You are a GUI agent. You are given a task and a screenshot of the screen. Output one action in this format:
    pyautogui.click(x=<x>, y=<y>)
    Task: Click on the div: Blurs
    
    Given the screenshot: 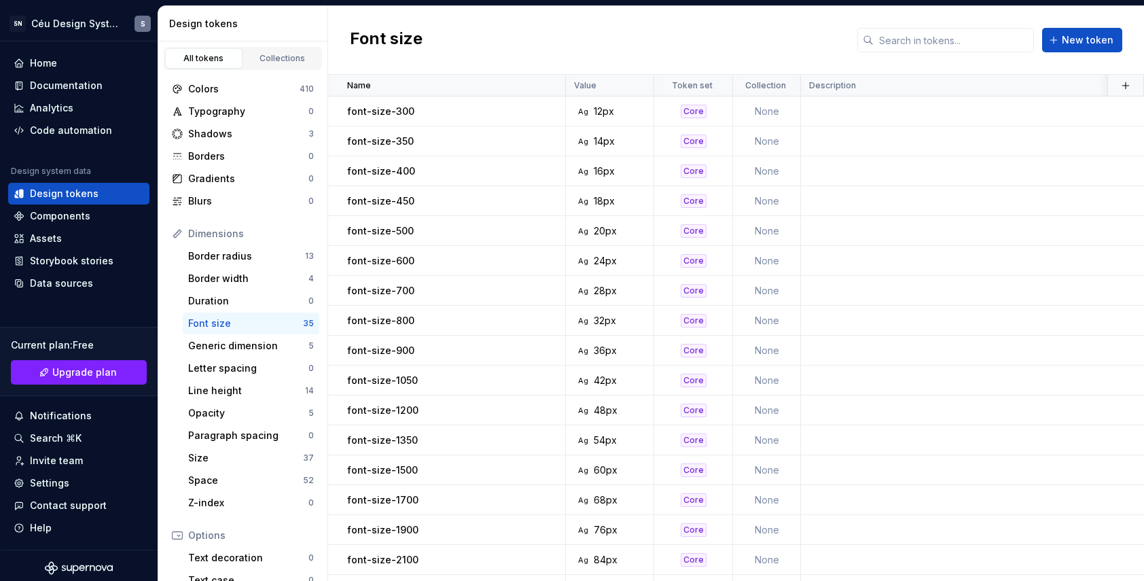 What is the action you would take?
    pyautogui.click(x=248, y=201)
    